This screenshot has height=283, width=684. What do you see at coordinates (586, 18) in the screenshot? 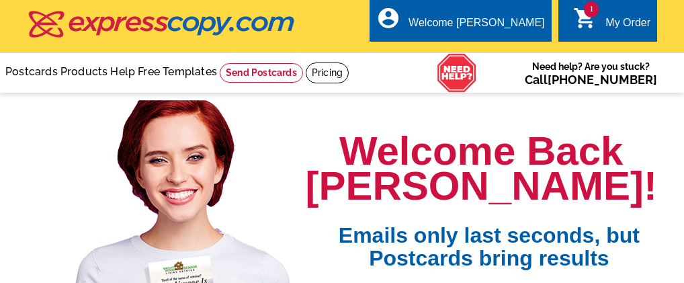
I see `i: shopping_cart` at bounding box center [586, 18].